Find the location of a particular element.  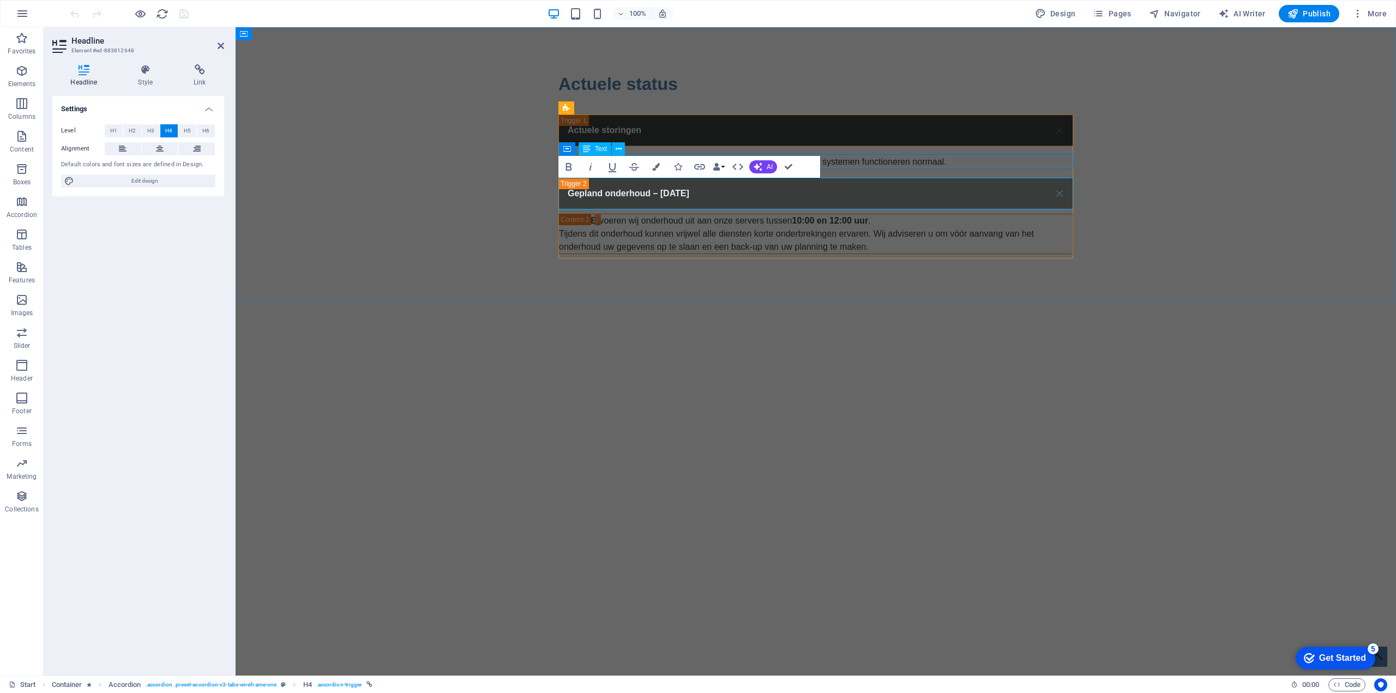

i: On resize automatically adjust zoom level to fit chosen device. is located at coordinates (663, 14).